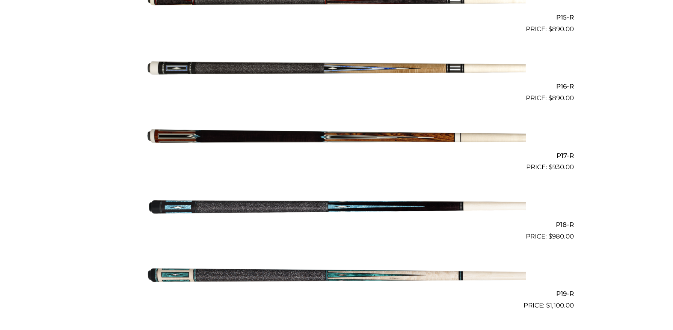 The height and width of the screenshot is (330, 673). I want to click on bdi: 930.00, so click(561, 167).